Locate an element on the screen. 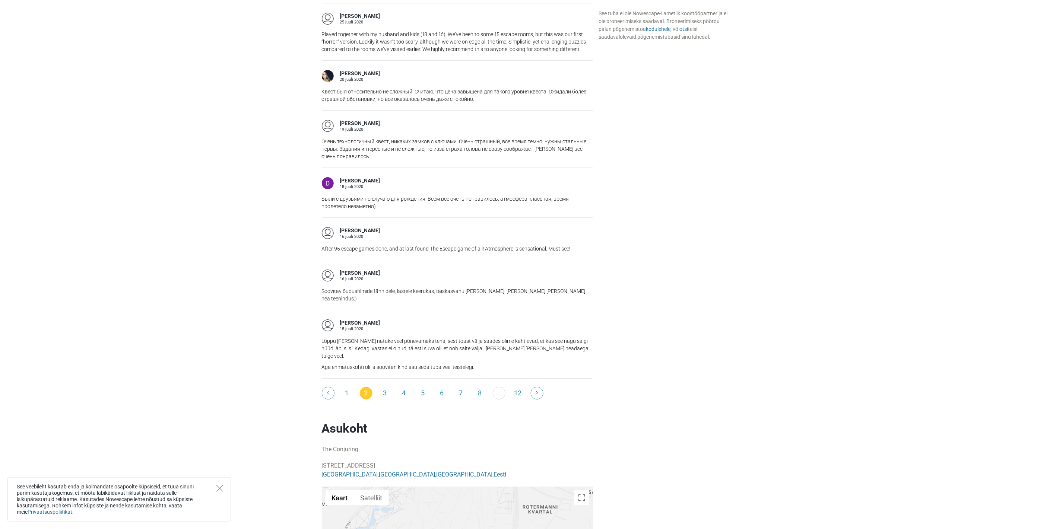 The image size is (1053, 529). p: After 95 escape games done, and at last found The Escape game of all! Atmosphere is sensational. ... is located at coordinates (457, 249).